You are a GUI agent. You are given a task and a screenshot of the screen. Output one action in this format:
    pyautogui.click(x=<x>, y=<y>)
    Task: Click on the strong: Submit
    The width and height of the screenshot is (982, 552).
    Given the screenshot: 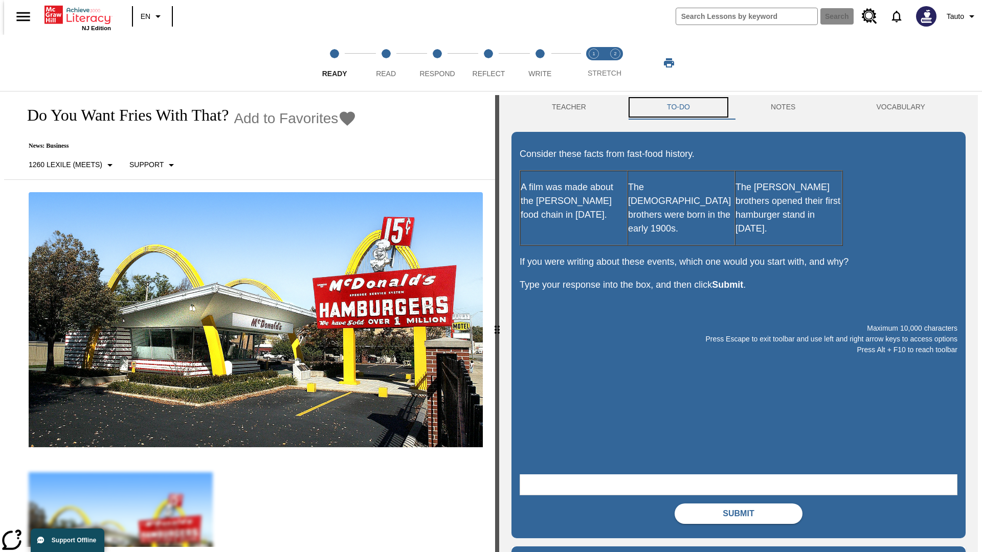 What is the action you would take?
    pyautogui.click(x=727, y=285)
    